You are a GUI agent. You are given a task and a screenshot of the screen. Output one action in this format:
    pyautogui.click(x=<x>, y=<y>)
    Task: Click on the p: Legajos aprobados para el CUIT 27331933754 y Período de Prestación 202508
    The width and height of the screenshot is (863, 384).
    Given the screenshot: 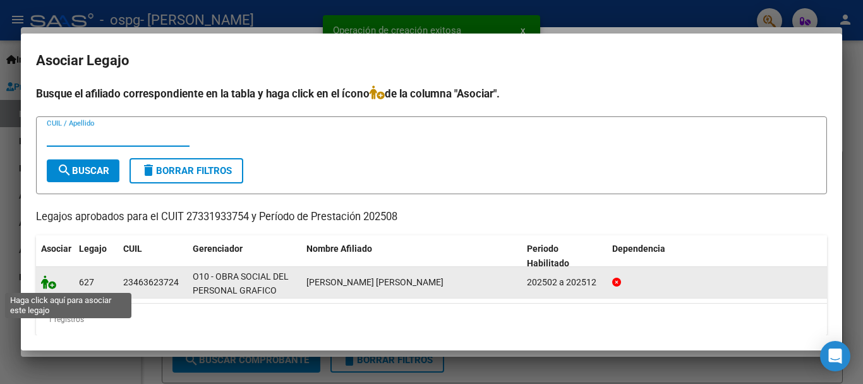 What is the action you would take?
    pyautogui.click(x=432, y=217)
    